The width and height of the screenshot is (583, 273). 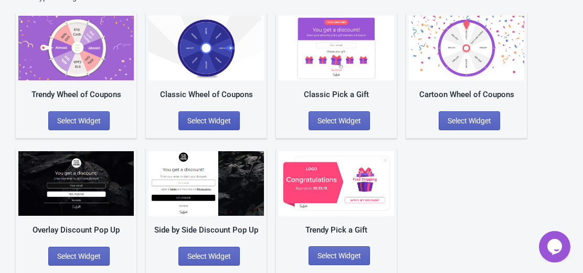 What do you see at coordinates (466, 48) in the screenshot?
I see `img: cartoon_game.jpg` at bounding box center [466, 48].